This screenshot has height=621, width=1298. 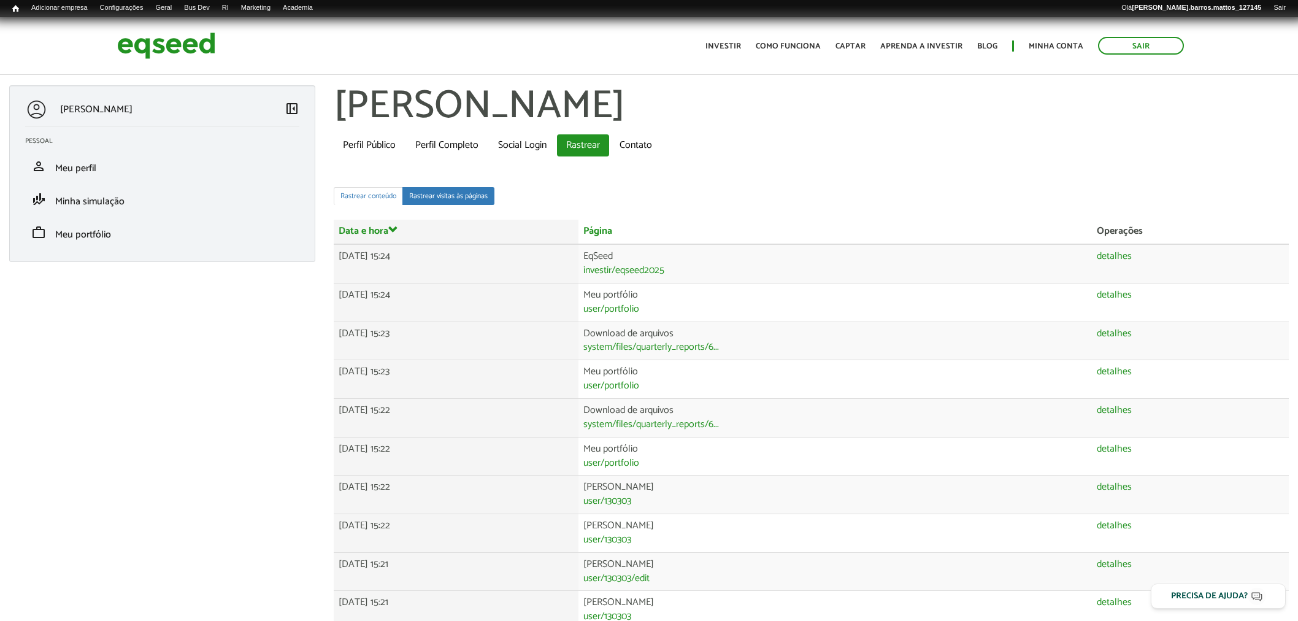 I want to click on span: Minha simulação, so click(x=90, y=201).